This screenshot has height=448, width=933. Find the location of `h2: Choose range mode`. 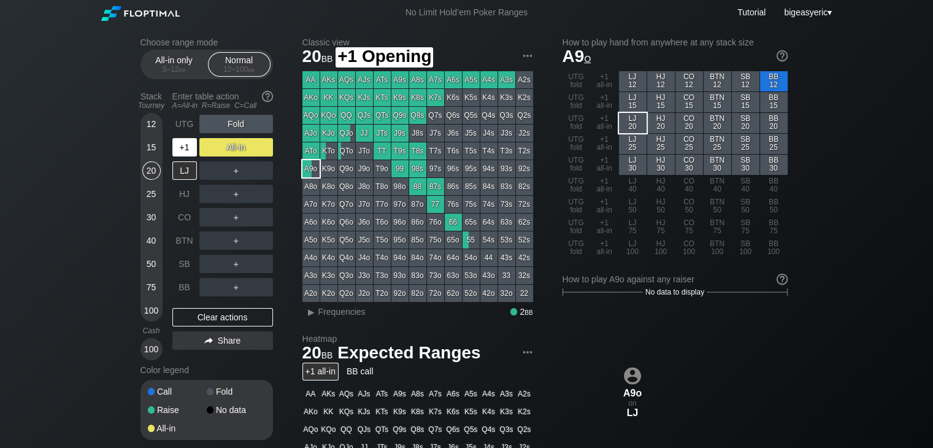

h2: Choose range mode is located at coordinates (207, 42).